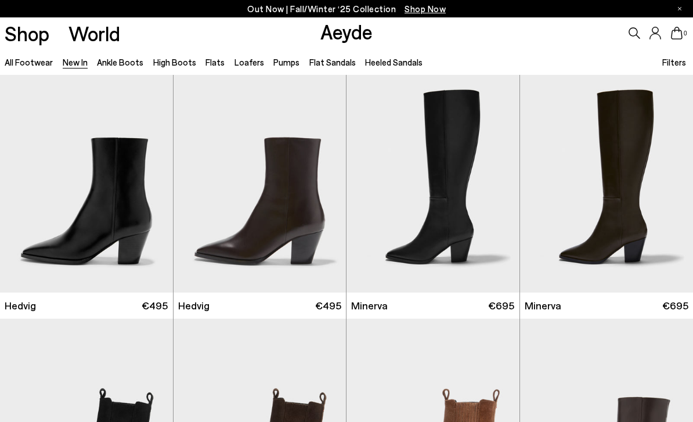 The height and width of the screenshot is (422, 693). Describe the element at coordinates (94, 33) in the screenshot. I see `a: World` at that location.